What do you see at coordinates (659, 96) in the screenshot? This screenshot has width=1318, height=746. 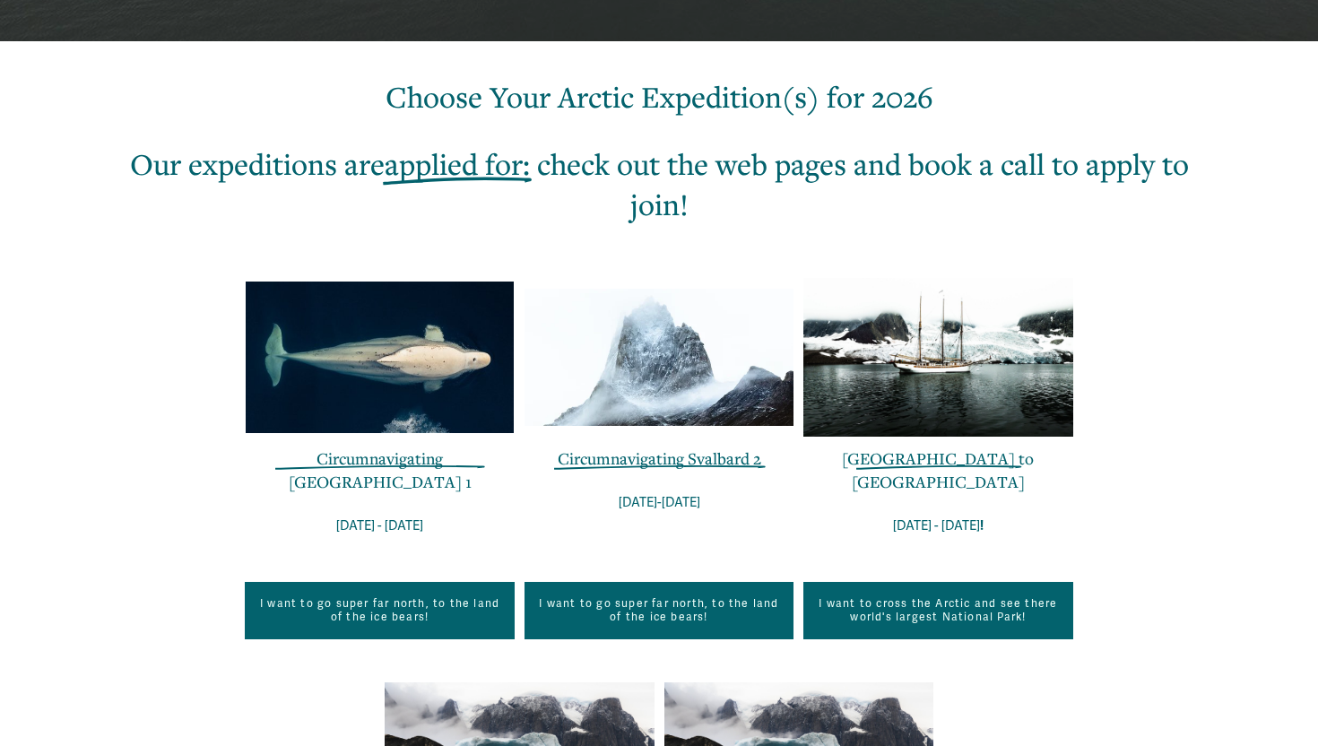 I see `h2: Choose Your Arctic Expedition(s) for 2026` at bounding box center [659, 96].